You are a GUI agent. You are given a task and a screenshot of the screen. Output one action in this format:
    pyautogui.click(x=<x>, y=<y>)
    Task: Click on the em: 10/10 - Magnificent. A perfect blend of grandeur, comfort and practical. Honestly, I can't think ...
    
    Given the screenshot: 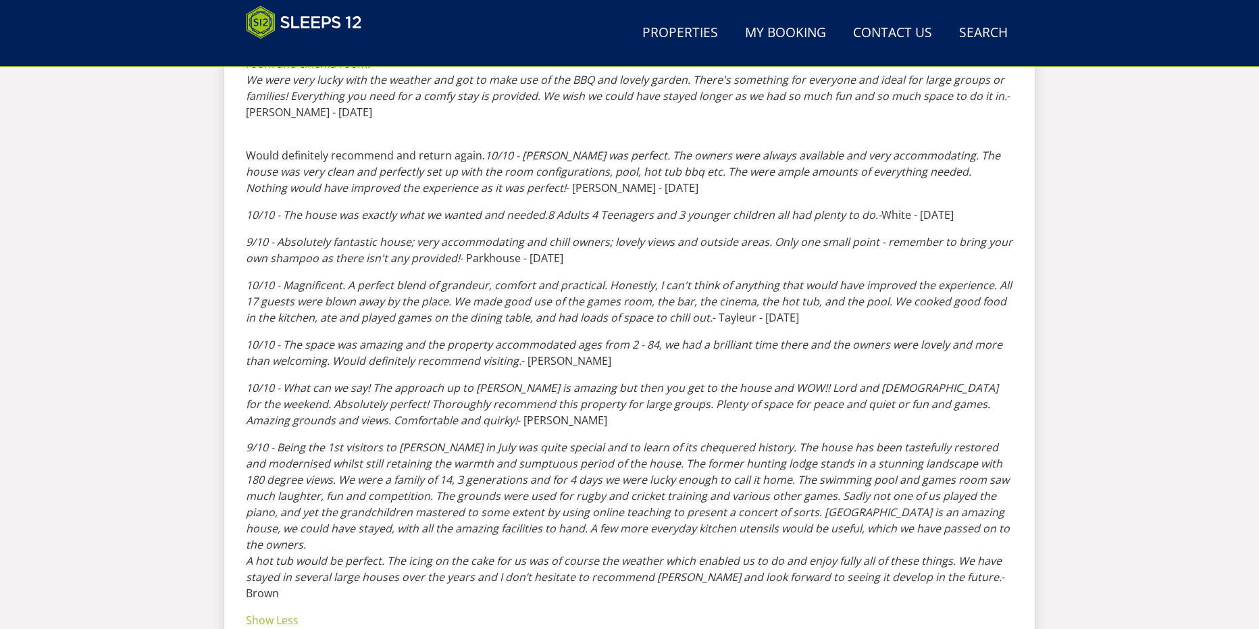 What is the action you would take?
    pyautogui.click(x=629, y=301)
    